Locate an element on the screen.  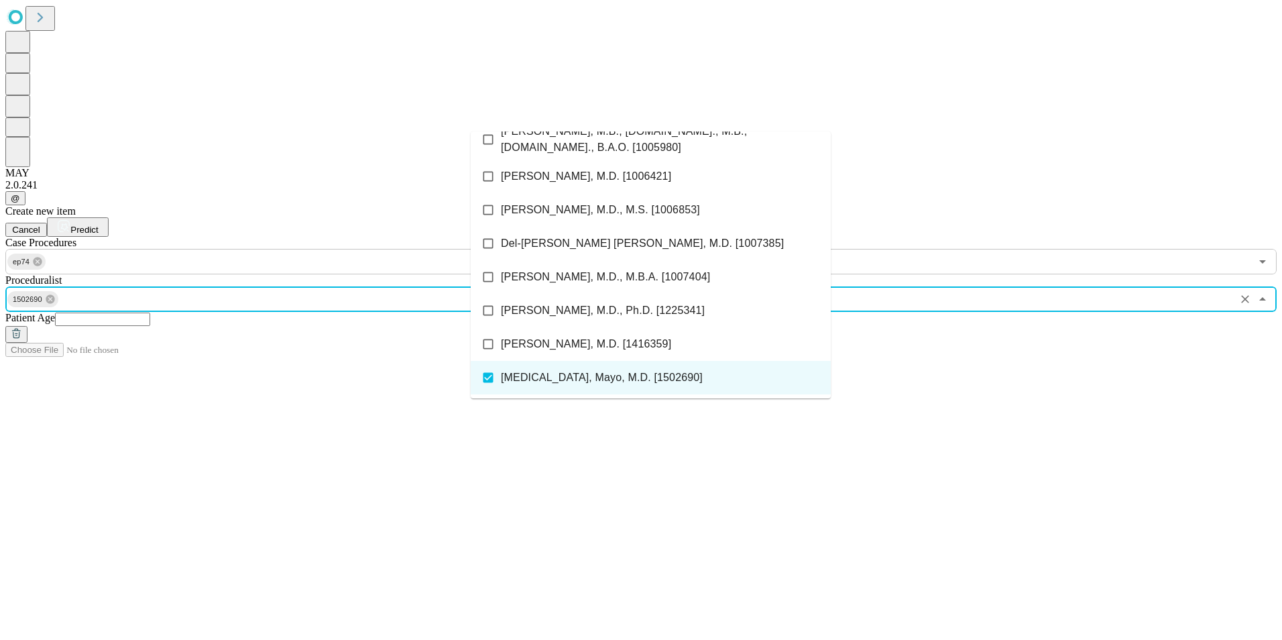
span: Patient Age is located at coordinates (30, 317).